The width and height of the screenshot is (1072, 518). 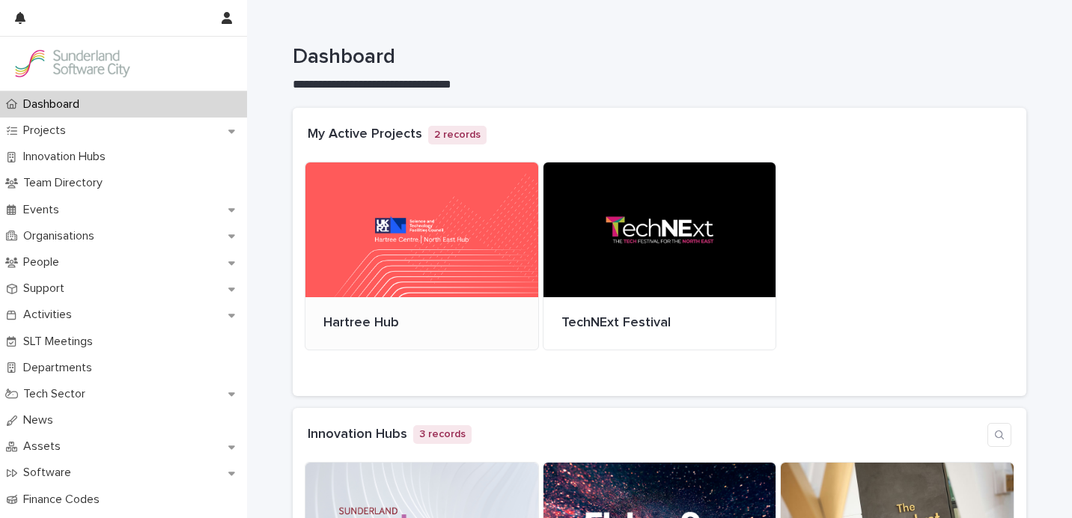 What do you see at coordinates (357, 434) in the screenshot?
I see `a: Innovation Hubs` at bounding box center [357, 434].